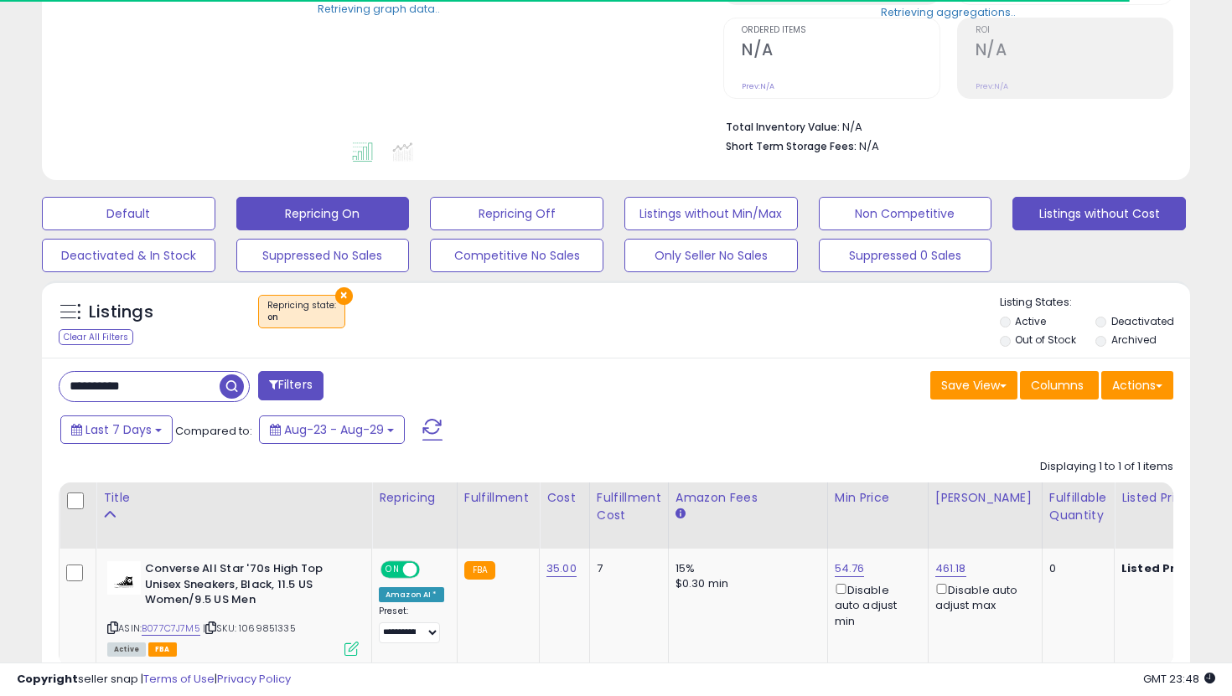 This screenshot has width=1232, height=696. What do you see at coordinates (516, 214) in the screenshot?
I see `button: Repricing Off` at bounding box center [516, 214].